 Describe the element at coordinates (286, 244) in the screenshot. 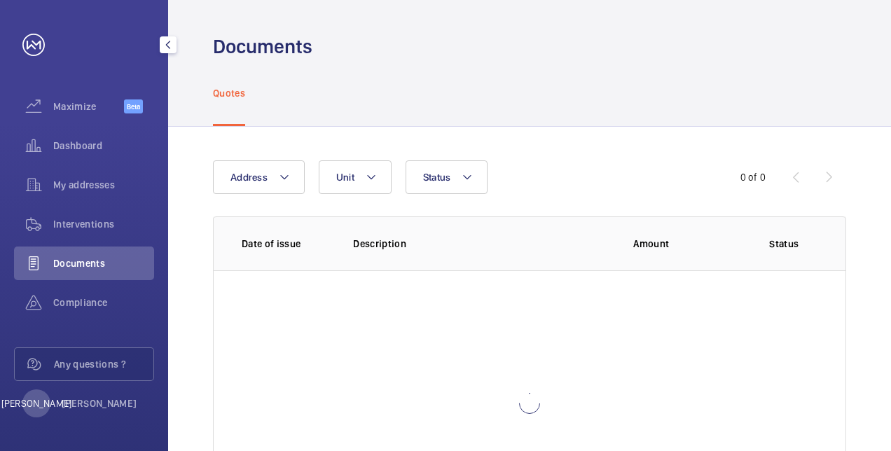

I see `p: Date of issue` at that location.